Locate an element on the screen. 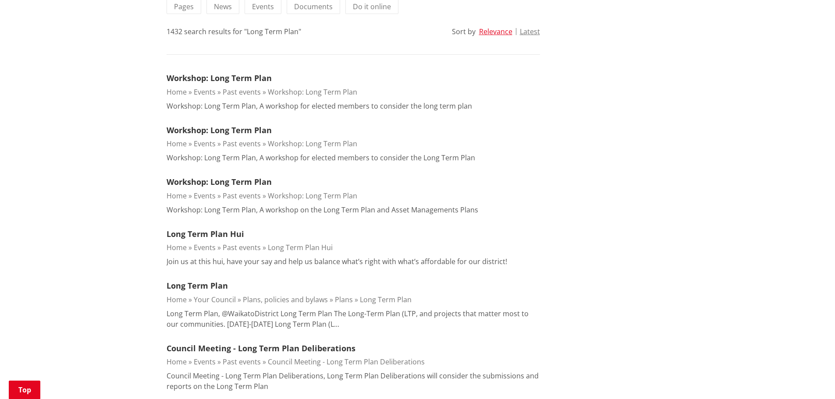 The width and height of the screenshot is (835, 399). span: Pages is located at coordinates (184, 7).